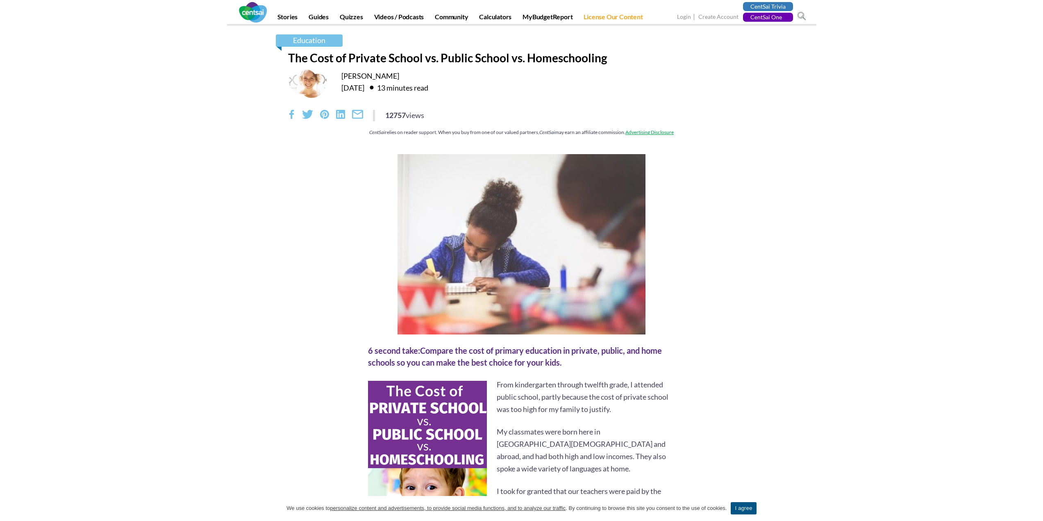  Describe the element at coordinates (522, 497) in the screenshot. I see `p: I took for granted that our teachers were paid by the state and our books were lent to us each year.` at that location.